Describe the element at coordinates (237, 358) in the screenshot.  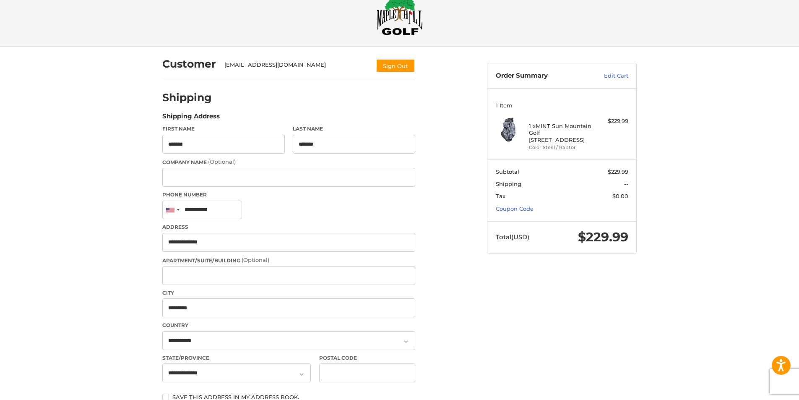
I see `label: State/Province` at that location.